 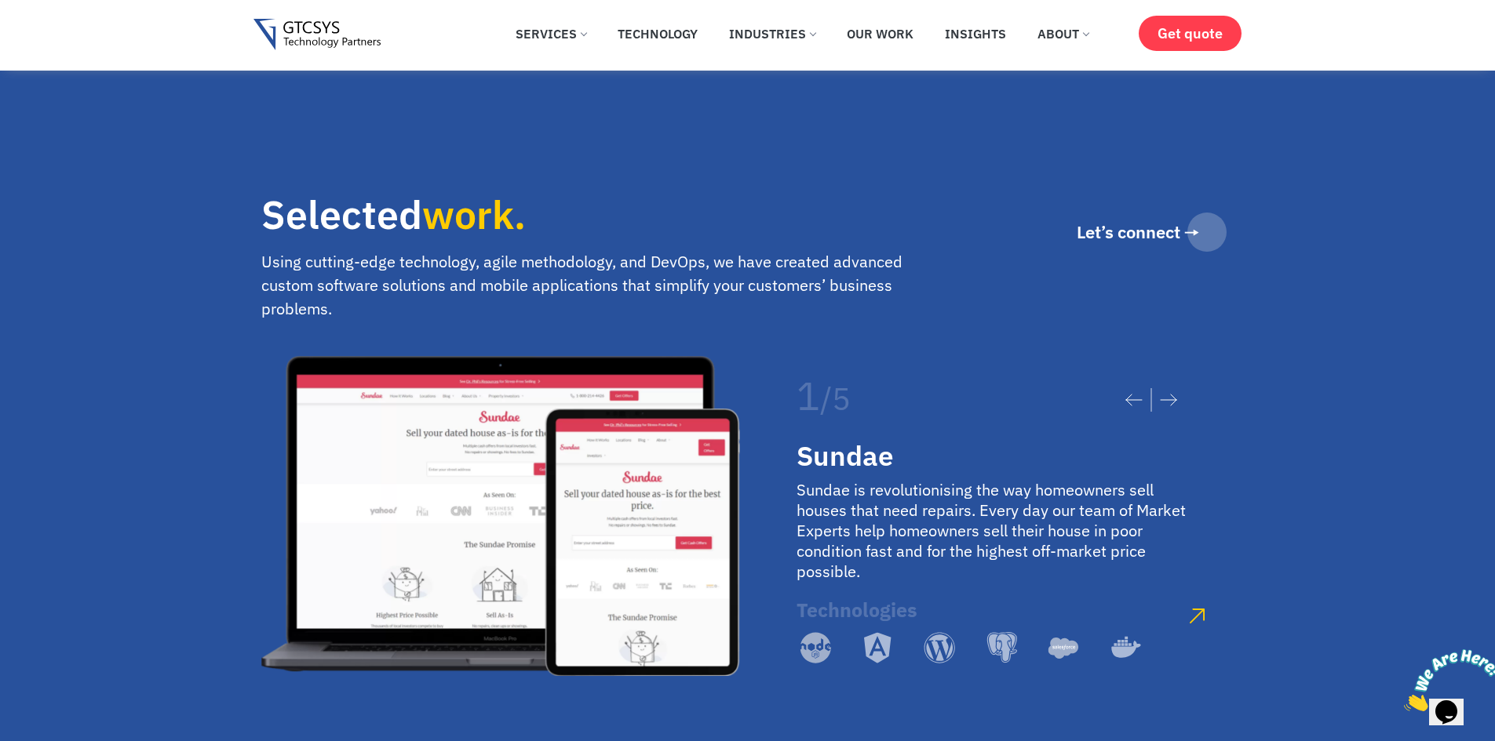 I want to click on a: Get quote, so click(x=1189, y=33).